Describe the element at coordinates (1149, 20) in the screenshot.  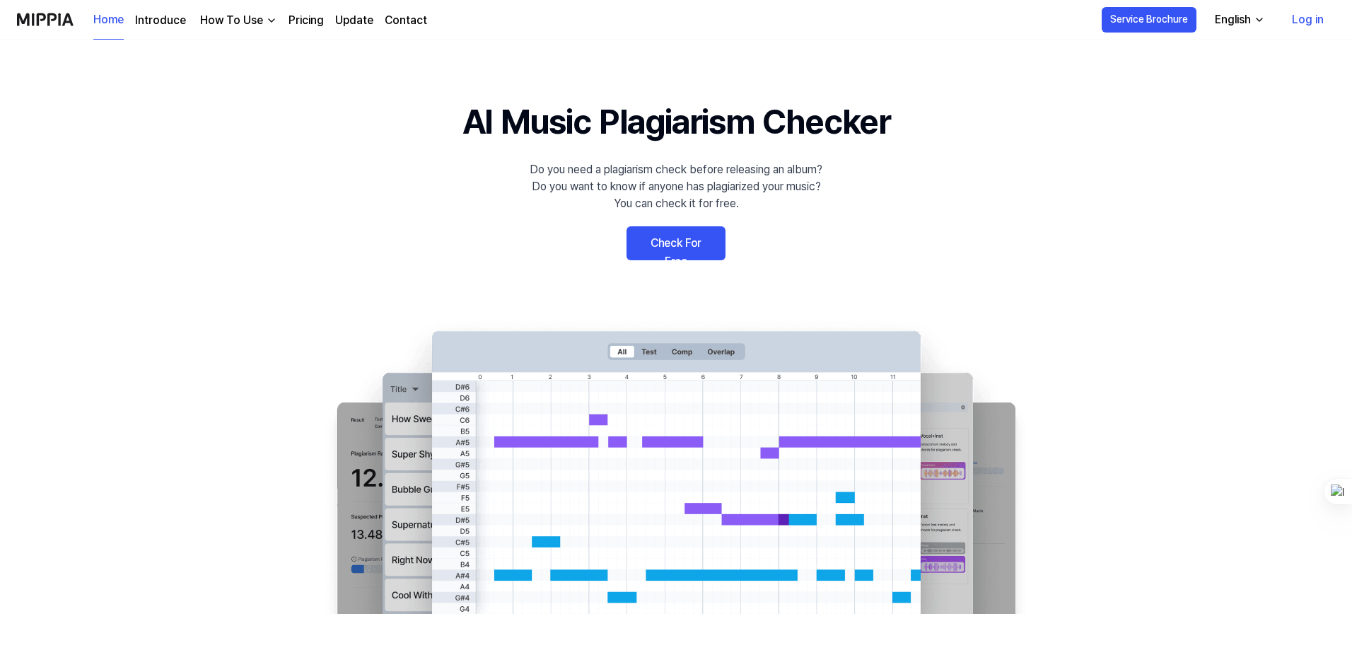
I see `a: Service Brochure` at that location.